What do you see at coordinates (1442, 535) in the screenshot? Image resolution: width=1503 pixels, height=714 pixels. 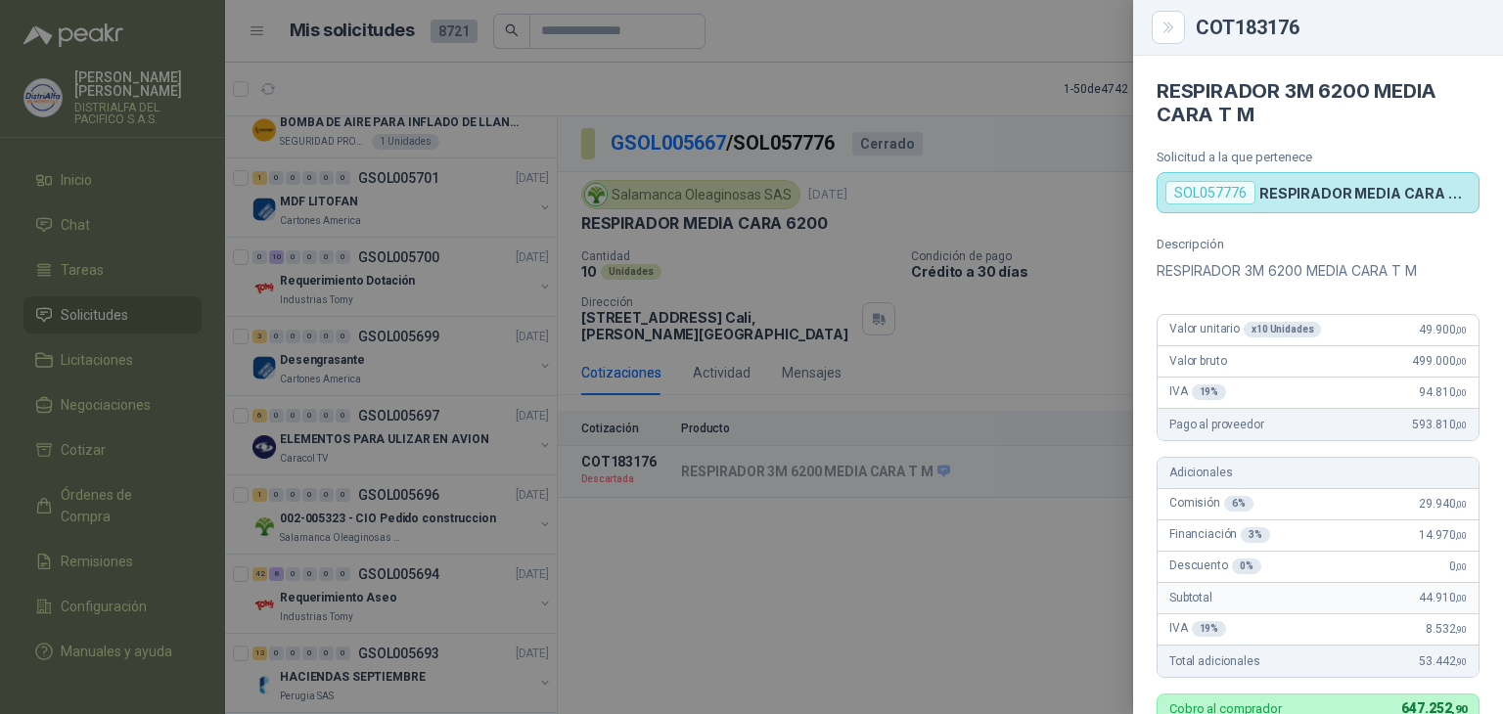 I see `span: 14.970` at bounding box center [1442, 535].